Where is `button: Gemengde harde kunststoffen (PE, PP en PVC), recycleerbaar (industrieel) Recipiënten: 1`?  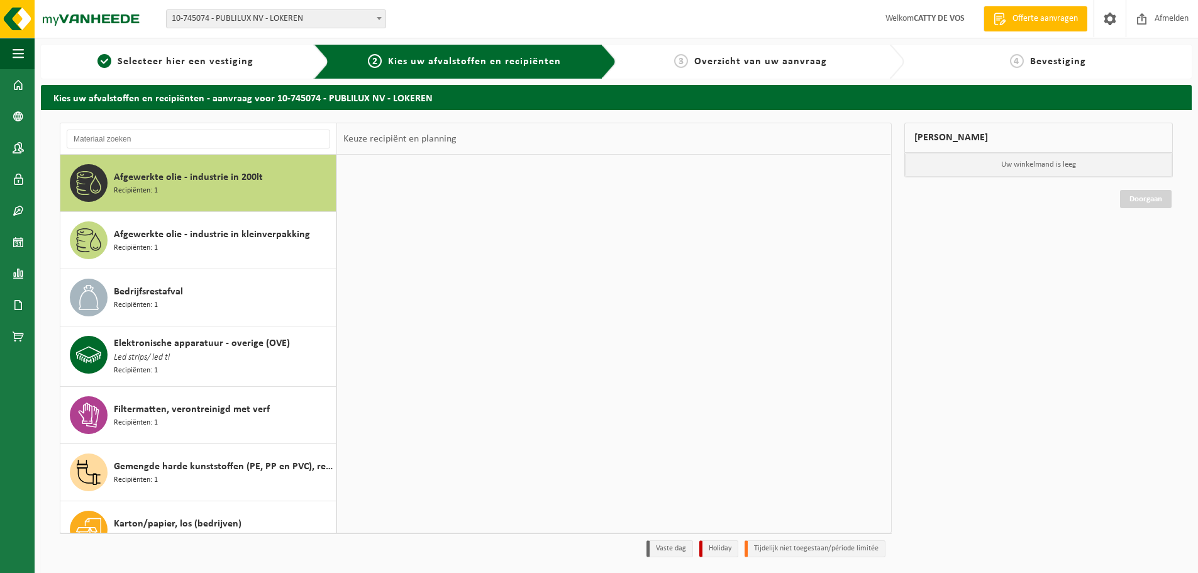 button: Gemengde harde kunststoffen (PE, PP en PVC), recycleerbaar (industrieel) Recipiënten: 1 is located at coordinates (198, 472).